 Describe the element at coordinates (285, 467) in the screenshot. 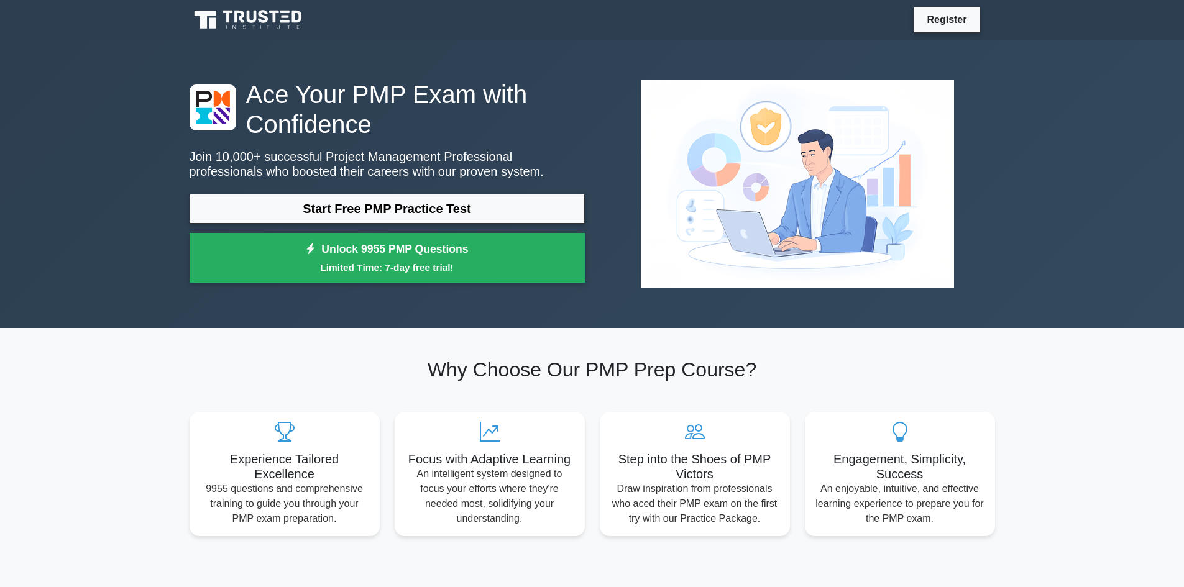

I see `h5: Experience Tailored Excellence` at that location.